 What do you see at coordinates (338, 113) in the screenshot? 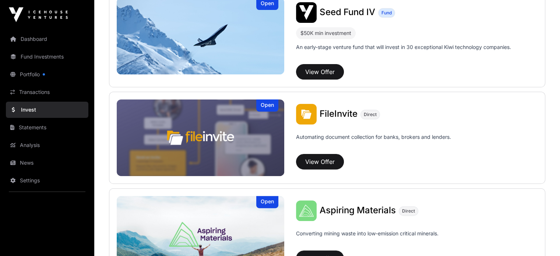
I see `span: FileInvite` at bounding box center [338, 113].